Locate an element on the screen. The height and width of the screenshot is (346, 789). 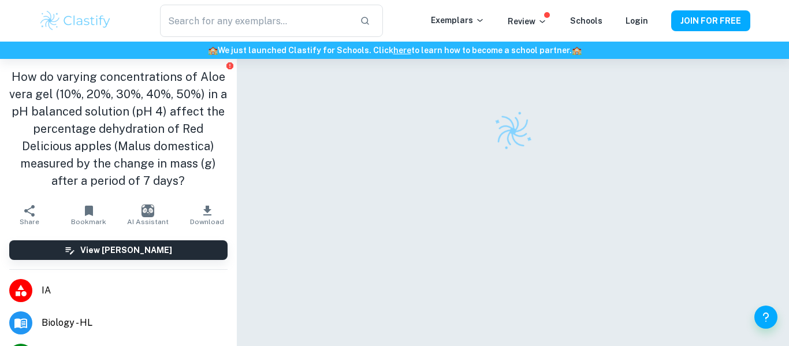
a: JOIN FOR FREE is located at coordinates (711, 21).